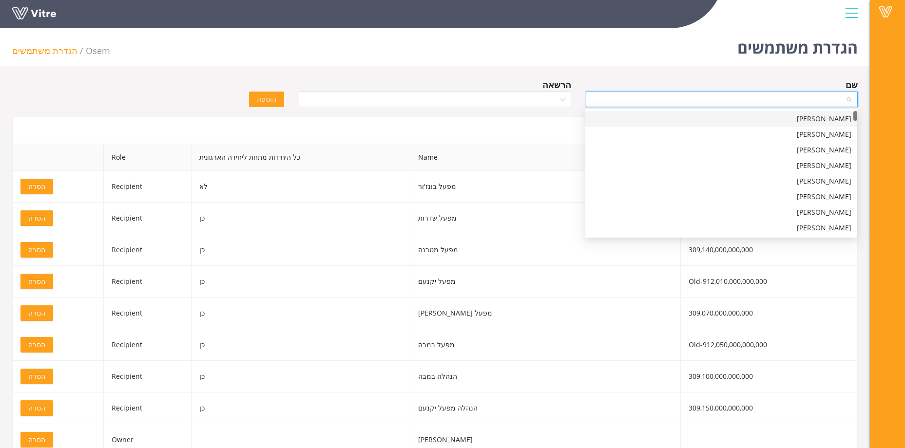  I want to click on td: מפעל מטרנה, so click(546, 250).